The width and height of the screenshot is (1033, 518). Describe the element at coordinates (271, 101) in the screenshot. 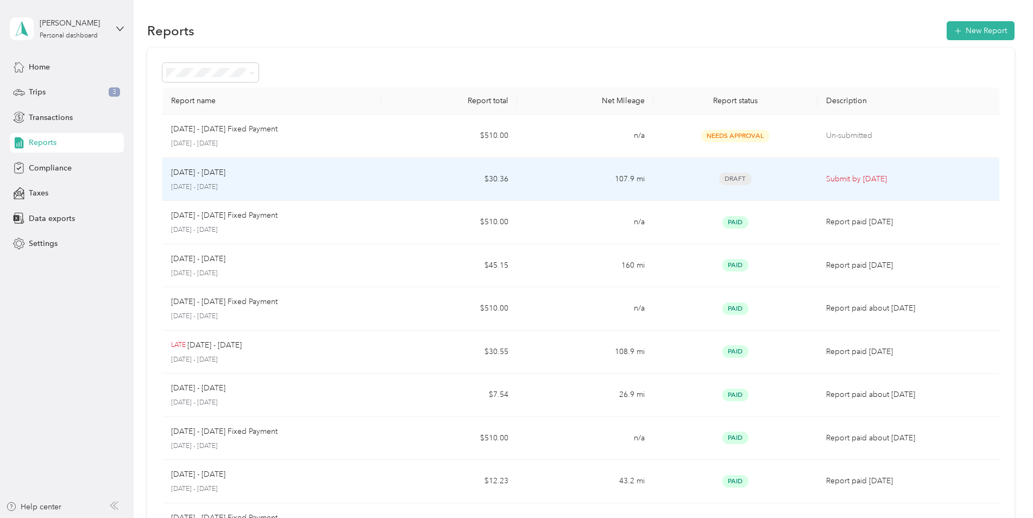

I see `th: Report name` at that location.